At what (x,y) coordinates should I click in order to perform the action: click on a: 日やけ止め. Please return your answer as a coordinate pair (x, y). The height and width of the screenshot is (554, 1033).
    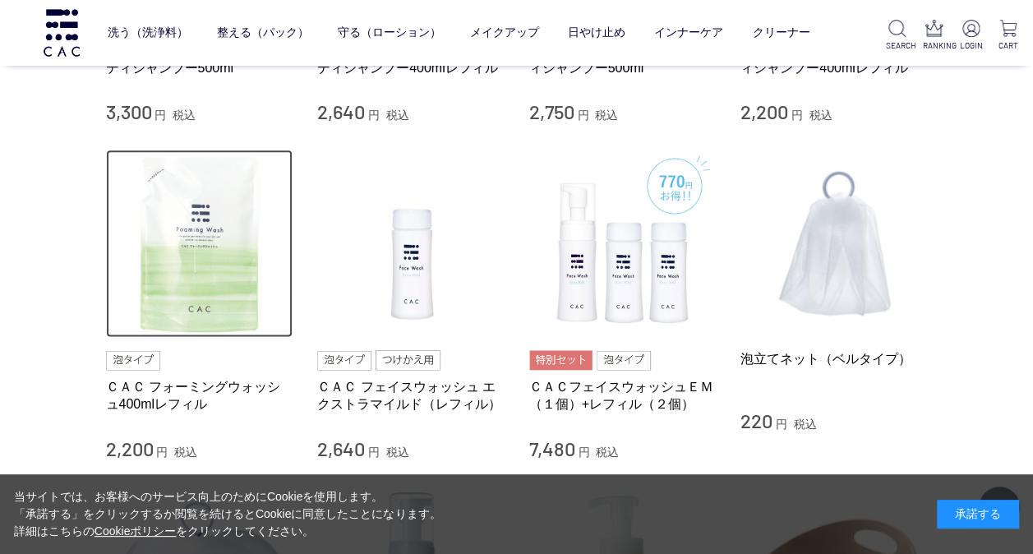
    Looking at the image, I should click on (597, 33).